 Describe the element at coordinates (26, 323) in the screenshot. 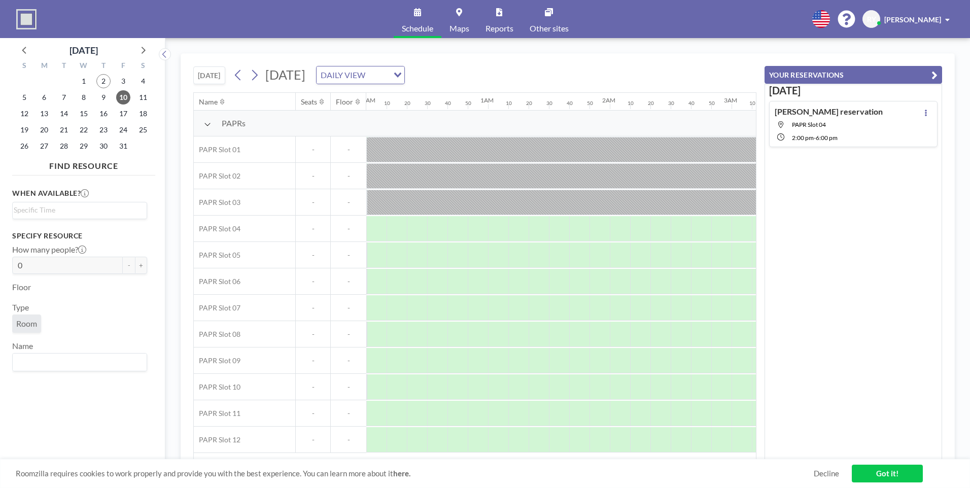

I see `span: Room` at that location.